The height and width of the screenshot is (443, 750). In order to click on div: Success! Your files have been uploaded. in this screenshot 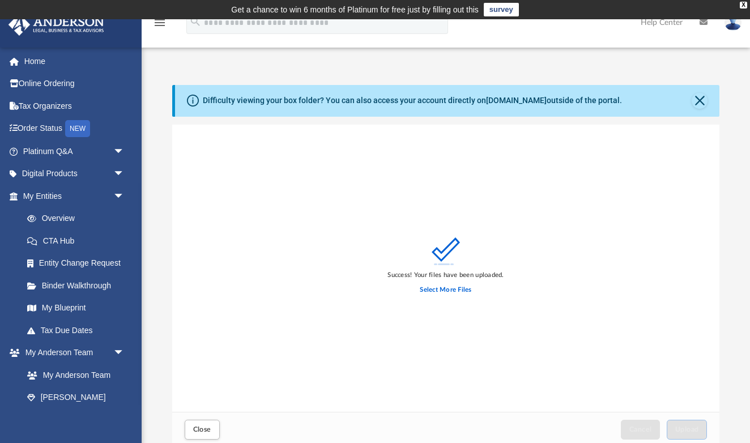, I will do `click(445, 275)`.